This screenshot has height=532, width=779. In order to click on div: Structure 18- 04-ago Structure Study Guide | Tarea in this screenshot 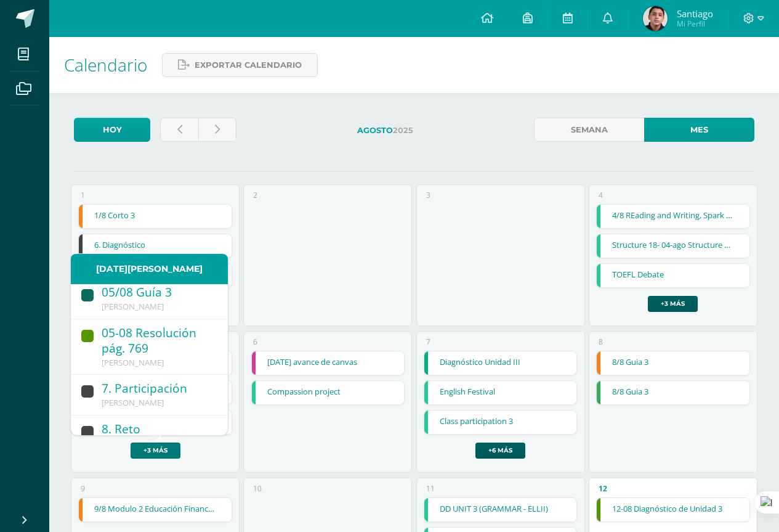, I will do `click(673, 246)`.